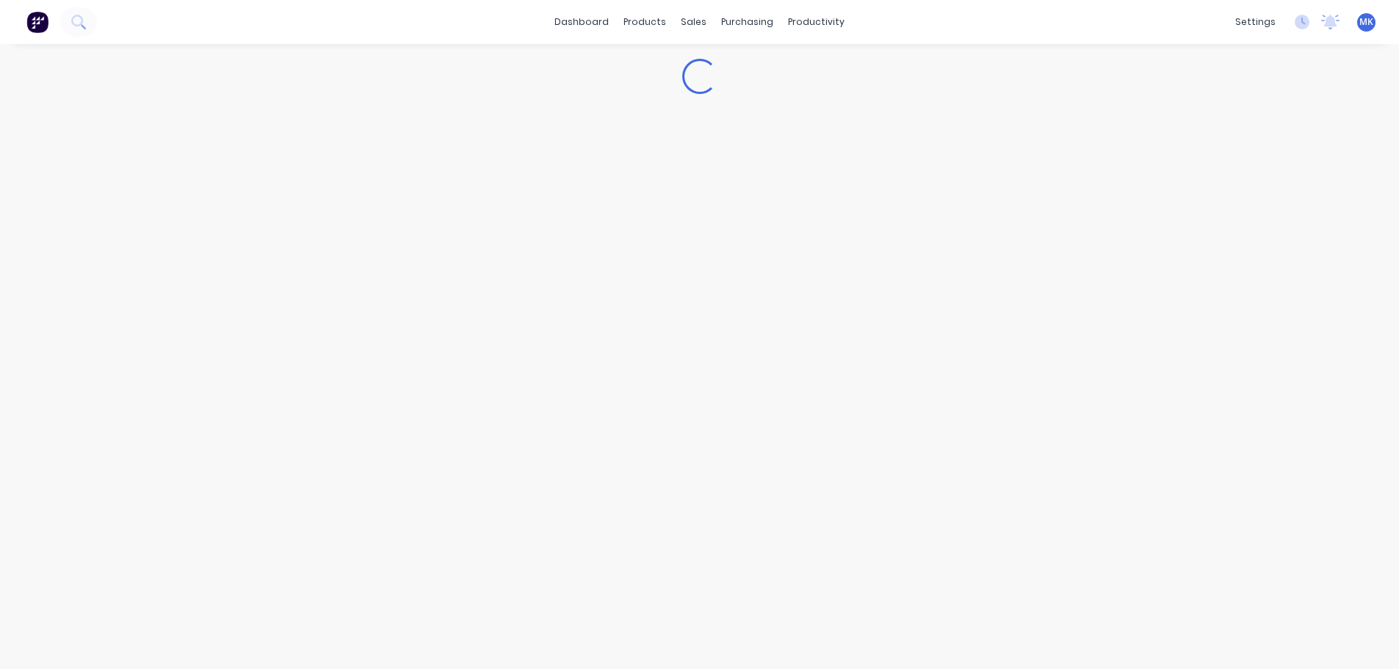  What do you see at coordinates (582, 22) in the screenshot?
I see `a: dashboard` at bounding box center [582, 22].